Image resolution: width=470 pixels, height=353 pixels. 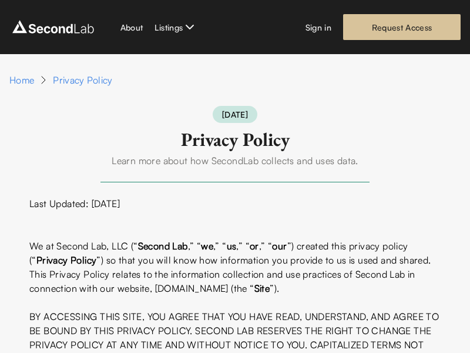 I want to click on span: us, so click(x=232, y=246).